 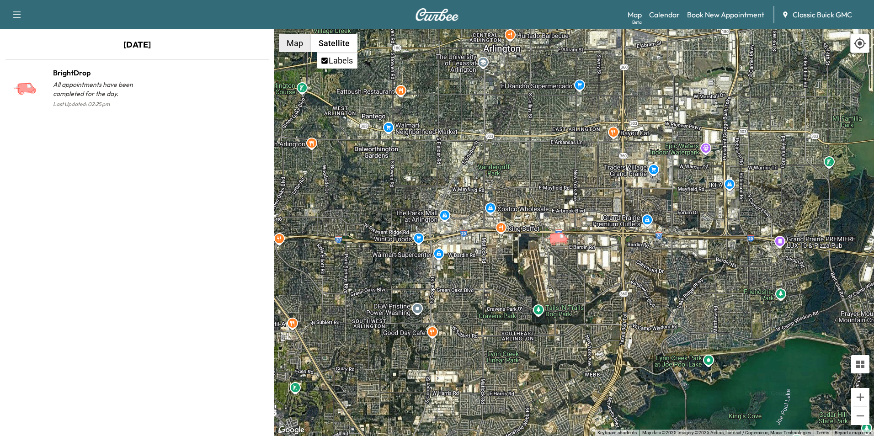 What do you see at coordinates (95, 89) in the screenshot?
I see `p: All appointments have been completed for the day.` at bounding box center [95, 89].